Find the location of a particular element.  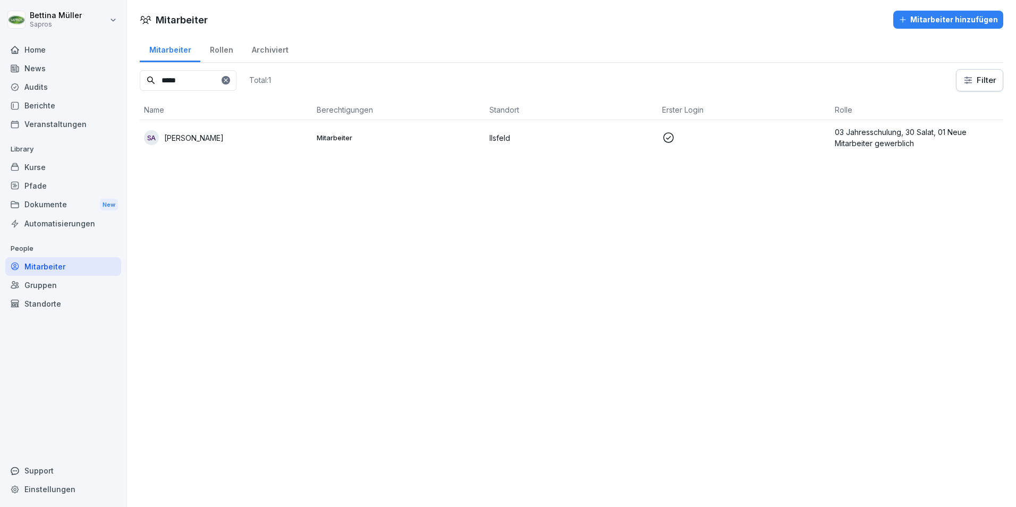

a: Rollen is located at coordinates (221, 48).